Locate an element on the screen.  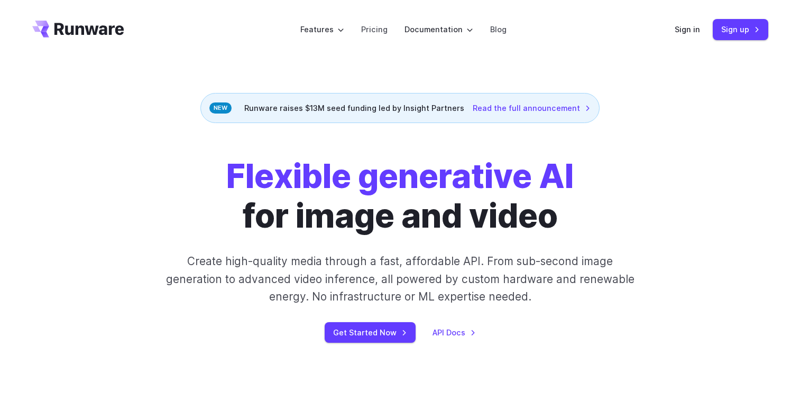
strong: Flexible generative AI is located at coordinates (400, 176).